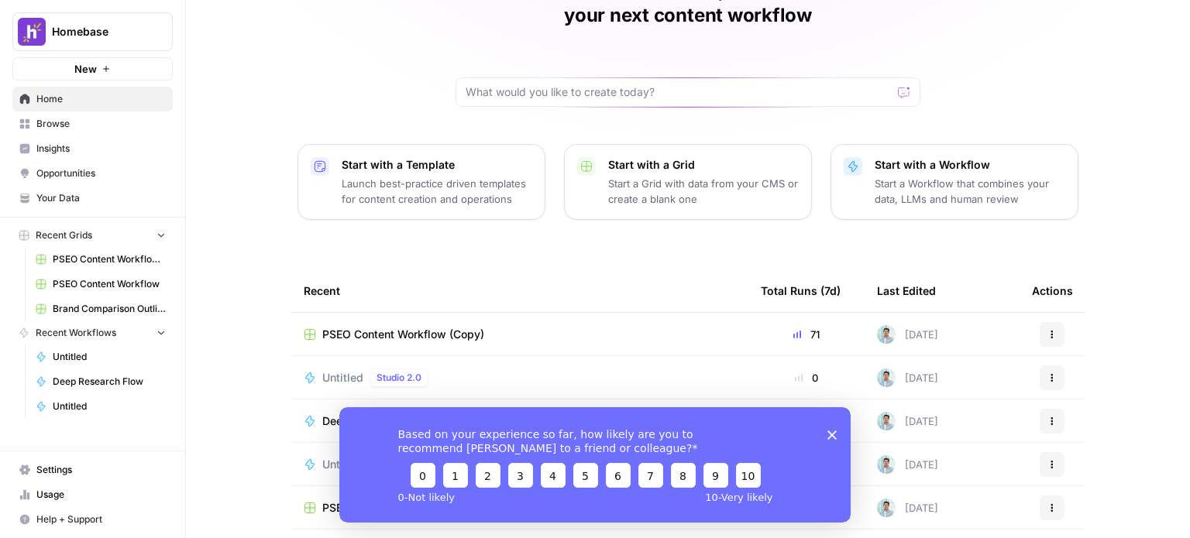  What do you see at coordinates (704, 165) in the screenshot?
I see `p: Start with a Grid` at bounding box center [704, 165].